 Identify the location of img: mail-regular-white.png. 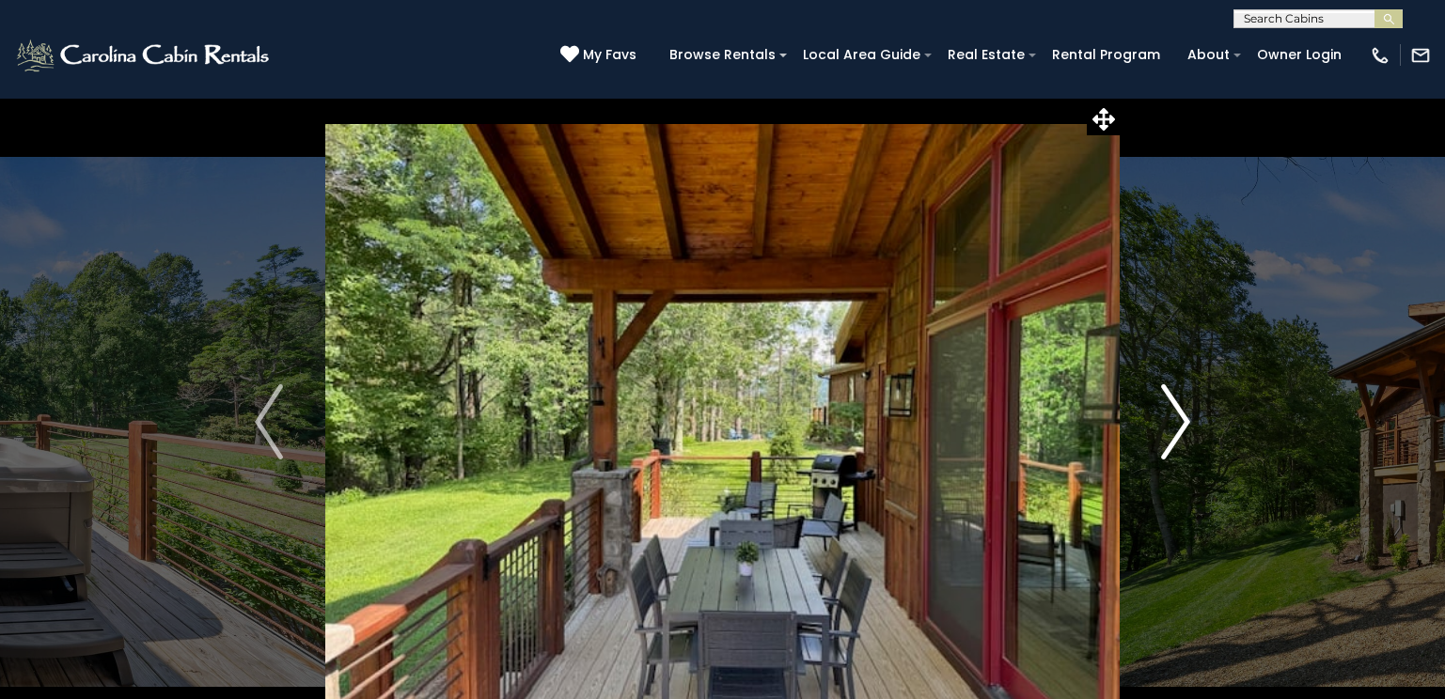
(1420, 55).